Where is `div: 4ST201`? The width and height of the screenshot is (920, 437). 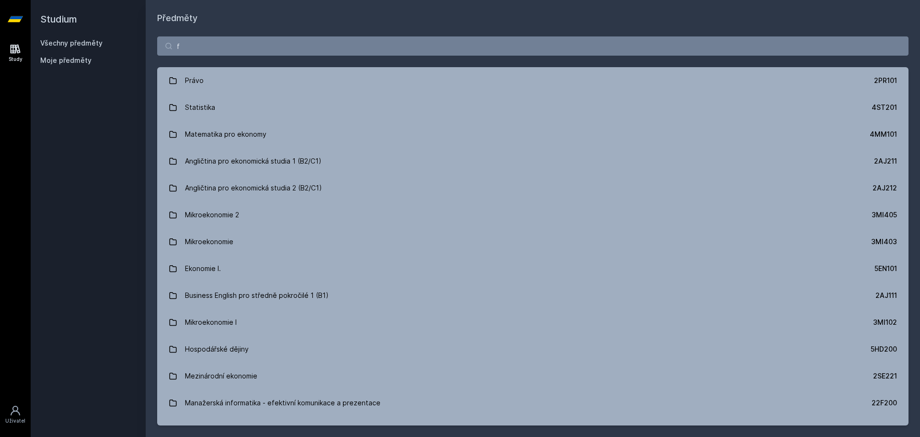 div: 4ST201 is located at coordinates (884, 107).